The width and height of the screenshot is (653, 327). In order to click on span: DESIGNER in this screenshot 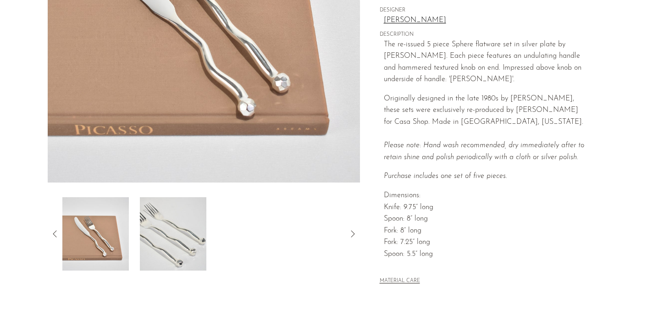, I will do `click(483, 11)`.